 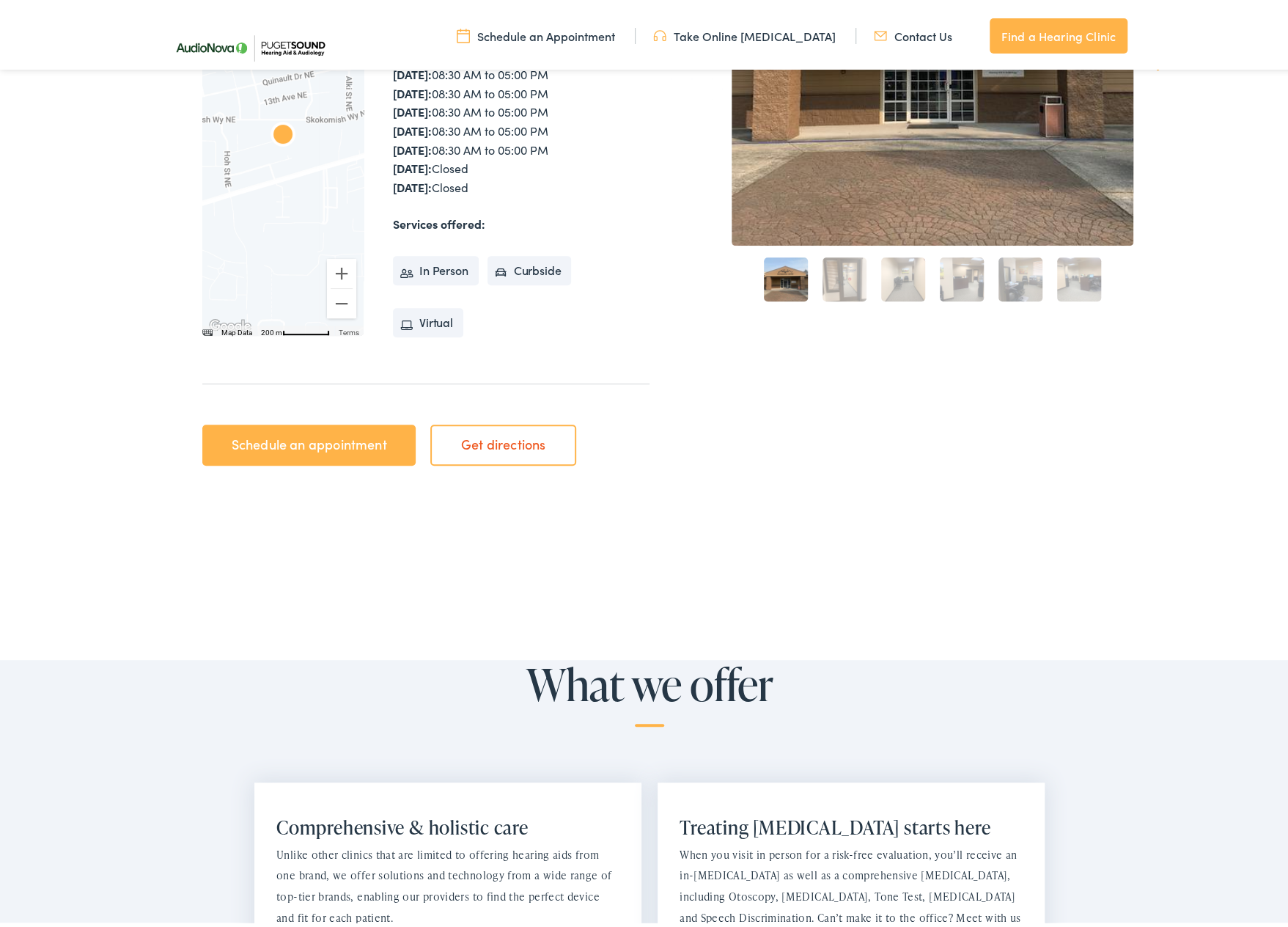 I want to click on li: Virtual, so click(x=428, y=319).